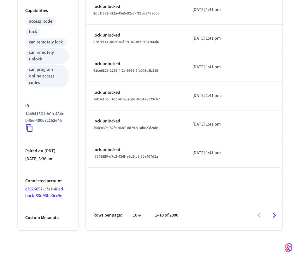 Image resolution: width=300 pixels, height=259 pixels. I want to click on p: Connected account, so click(48, 181).